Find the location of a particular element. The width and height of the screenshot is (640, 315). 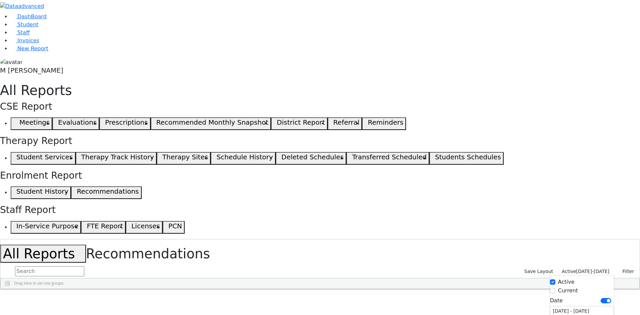

h5: Student History is located at coordinates (42, 191).